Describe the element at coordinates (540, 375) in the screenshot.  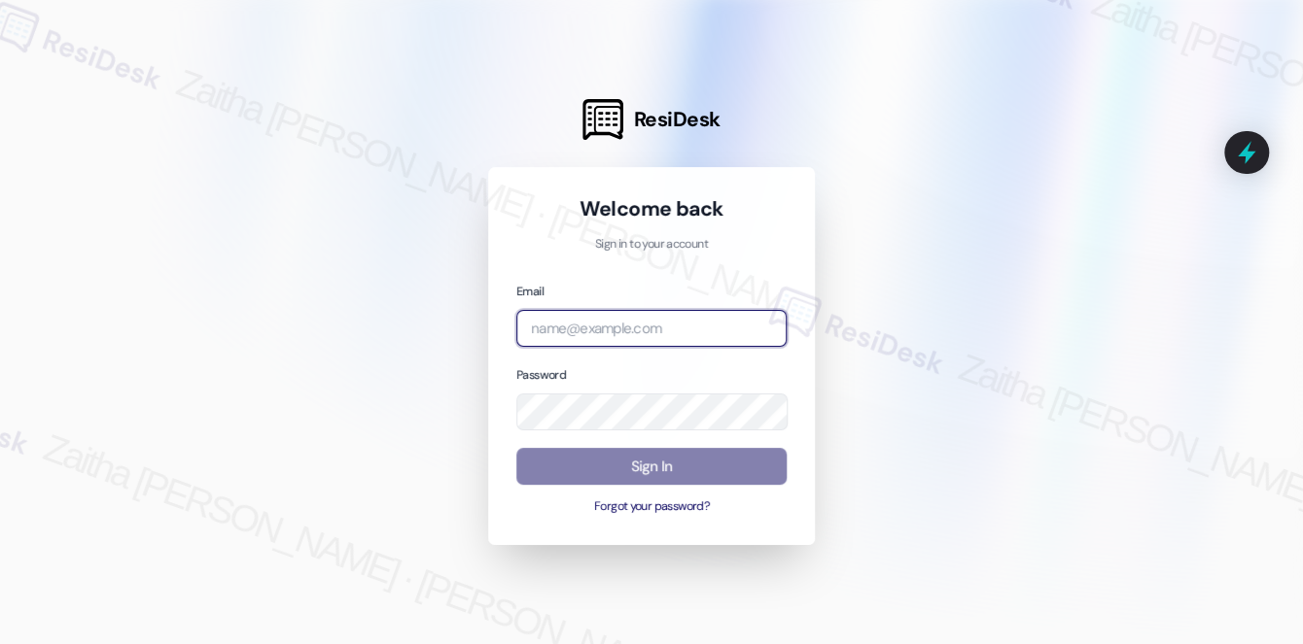
I see `label: Password` at that location.